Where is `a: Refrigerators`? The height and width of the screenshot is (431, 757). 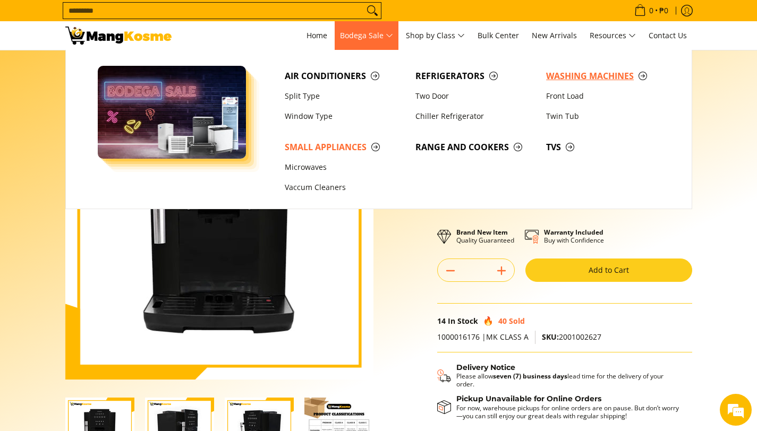 a: Refrigerators is located at coordinates (475, 76).